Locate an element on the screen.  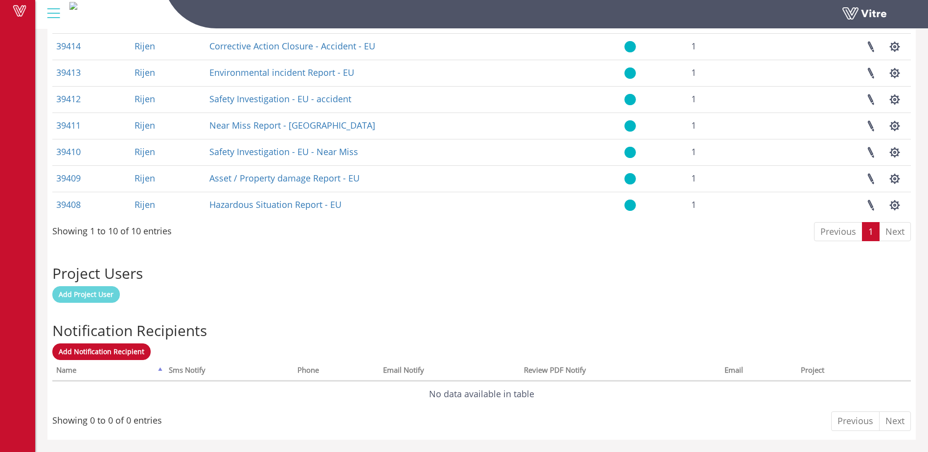
a: Environmental incident Report - EU is located at coordinates (282, 72).